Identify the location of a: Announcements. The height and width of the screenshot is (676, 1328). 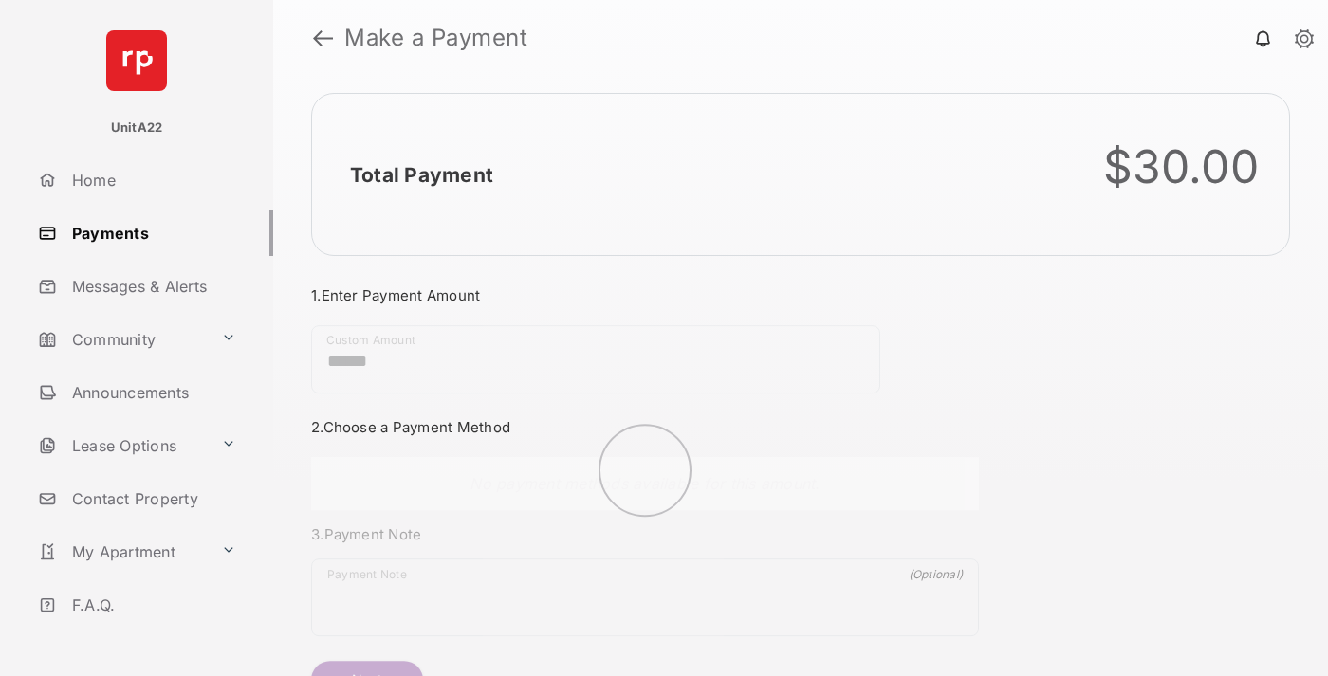
(152, 393).